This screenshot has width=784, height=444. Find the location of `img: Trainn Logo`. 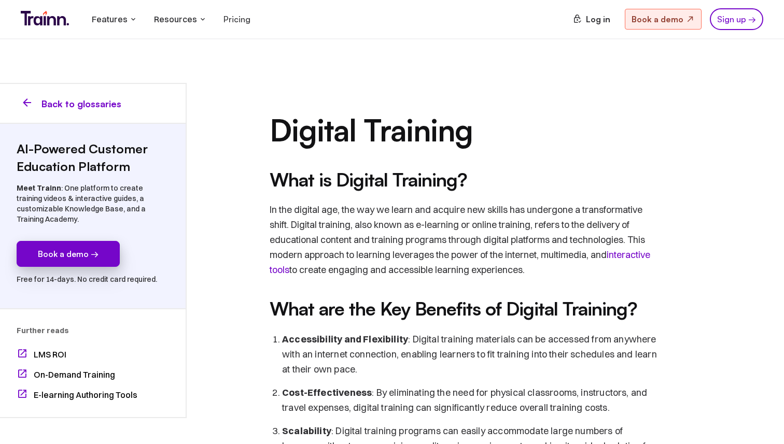

img: Trainn Logo is located at coordinates (45, 18).